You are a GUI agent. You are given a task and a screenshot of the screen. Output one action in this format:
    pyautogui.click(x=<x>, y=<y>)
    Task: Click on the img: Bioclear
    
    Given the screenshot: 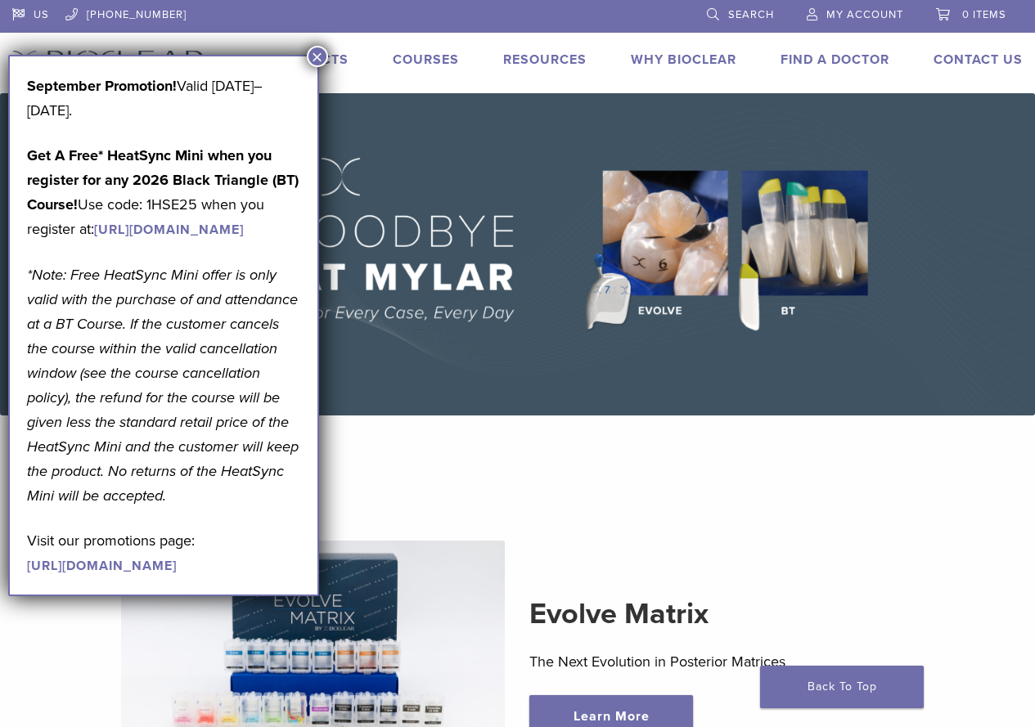 What is the action you would take?
    pyautogui.click(x=109, y=61)
    